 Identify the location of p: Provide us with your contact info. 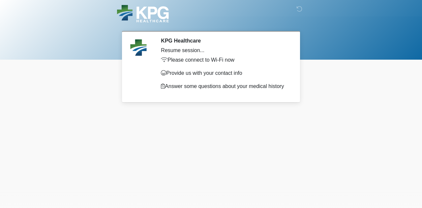
(224, 73).